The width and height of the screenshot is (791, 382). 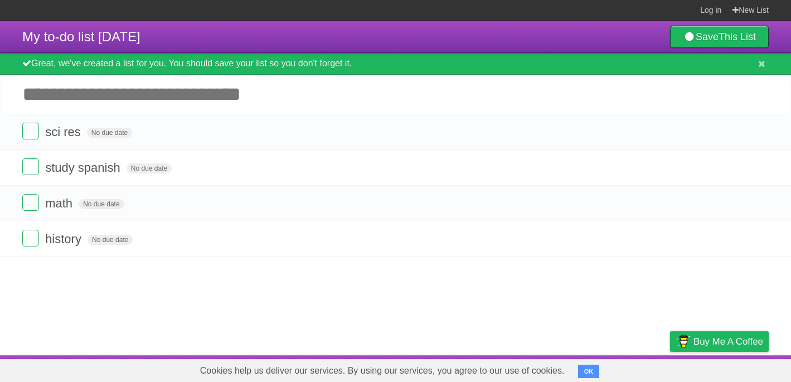 What do you see at coordinates (683, 341) in the screenshot?
I see `img: Buy me a coffee` at bounding box center [683, 341].